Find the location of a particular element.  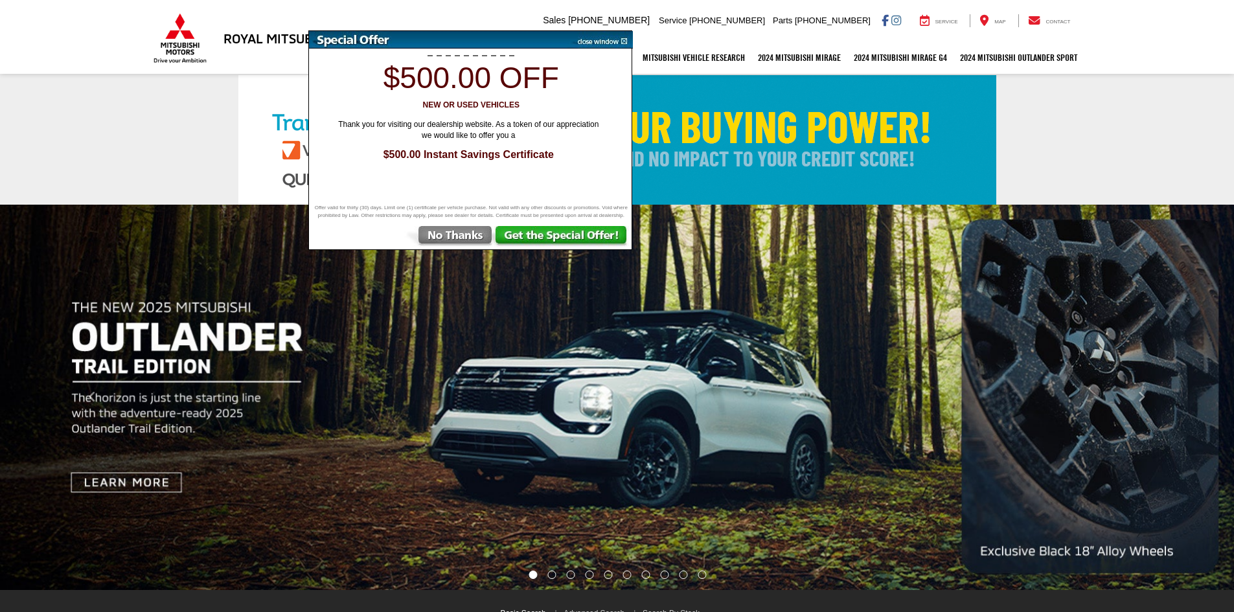

a: 2024 Mitsubishi Mirage G4 is located at coordinates (900, 58).